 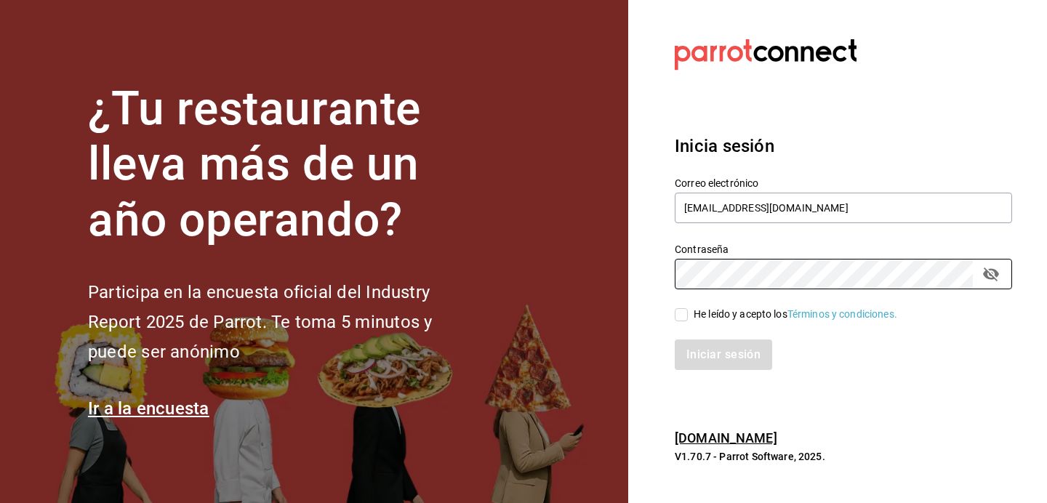 I want to click on label: Correo electrónico, so click(x=844, y=183).